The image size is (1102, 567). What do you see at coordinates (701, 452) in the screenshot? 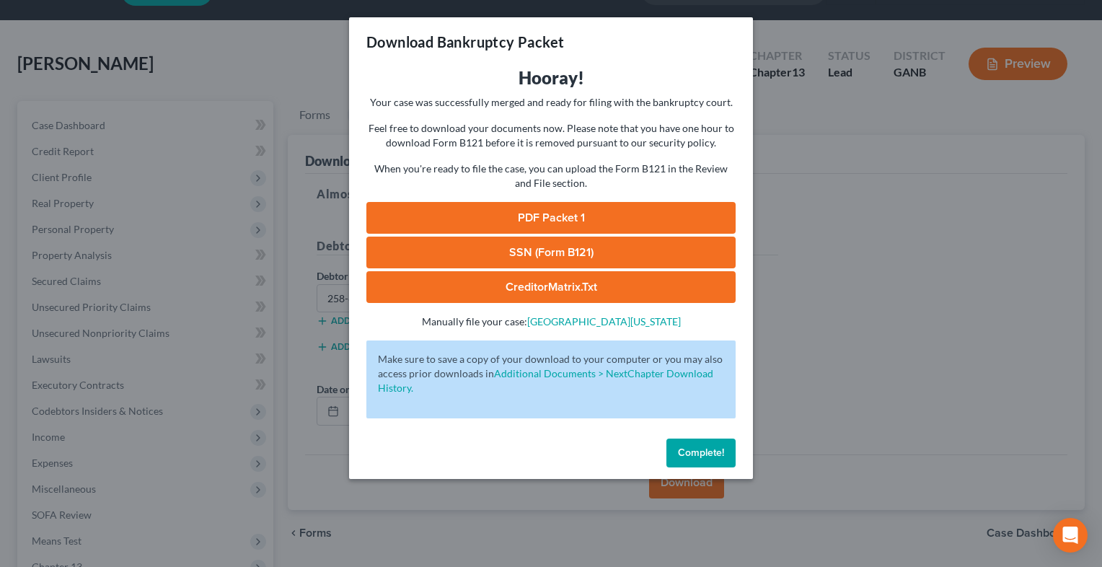
I see `span: Complete!` at bounding box center [701, 452].